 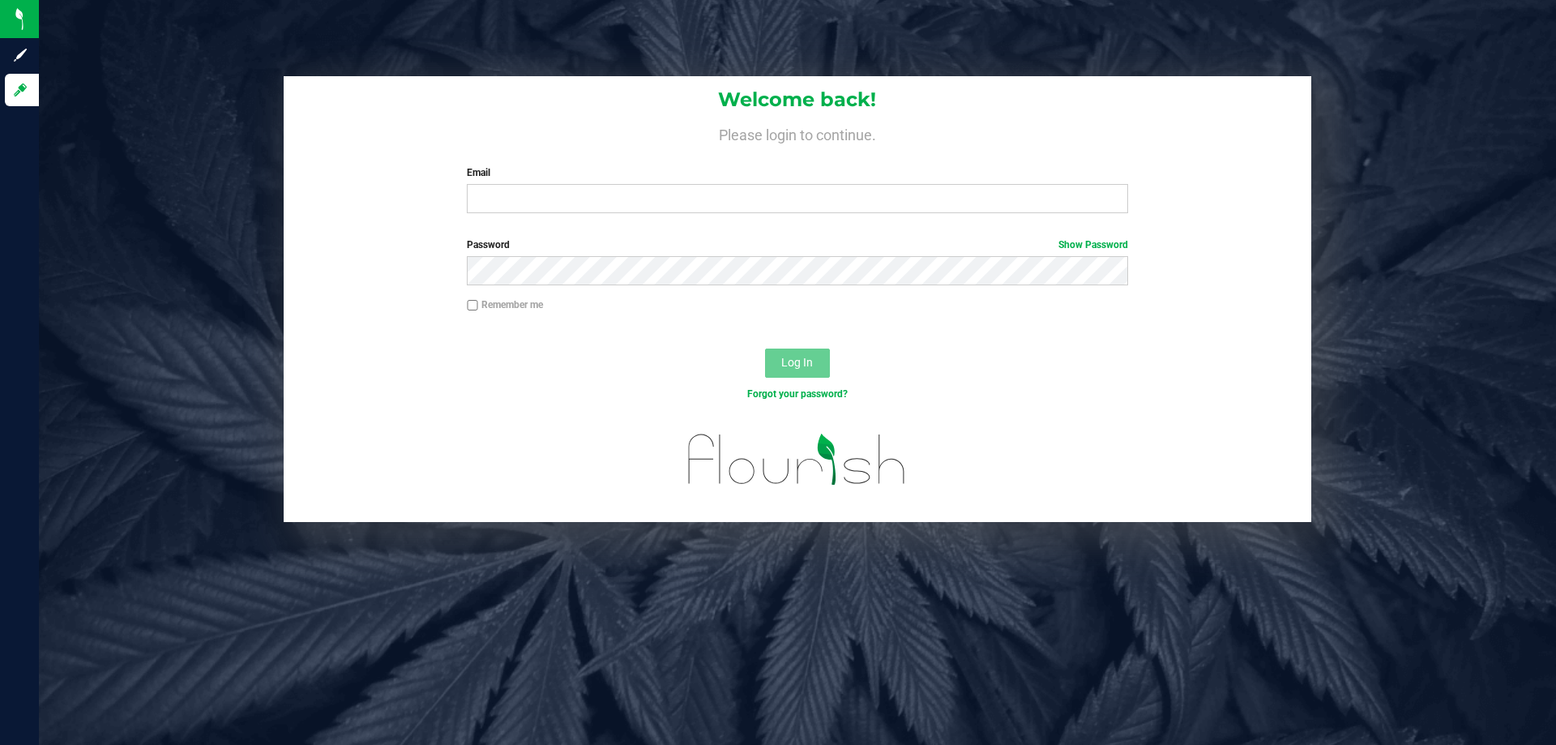 What do you see at coordinates (473, 306) in the screenshot?
I see `input: Remember me` at bounding box center [473, 306].